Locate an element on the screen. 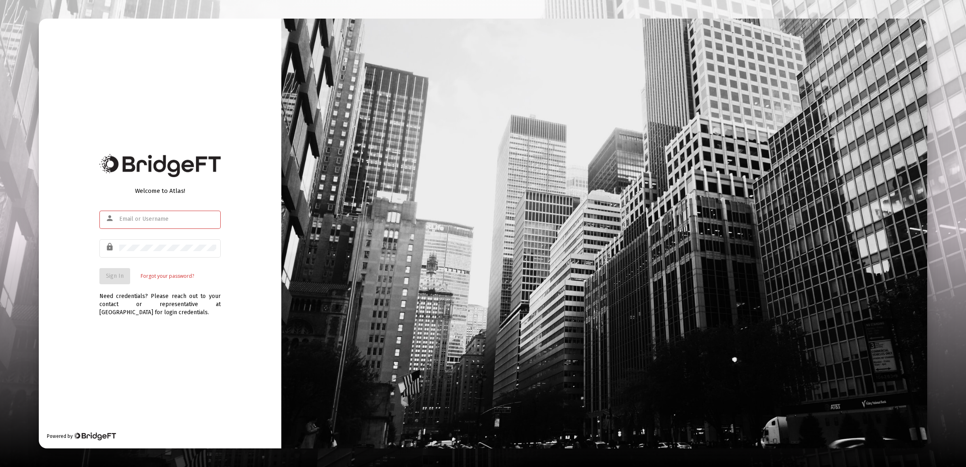 Image resolution: width=966 pixels, height=467 pixels. a: Forgot your password? is located at coordinates (167, 276).